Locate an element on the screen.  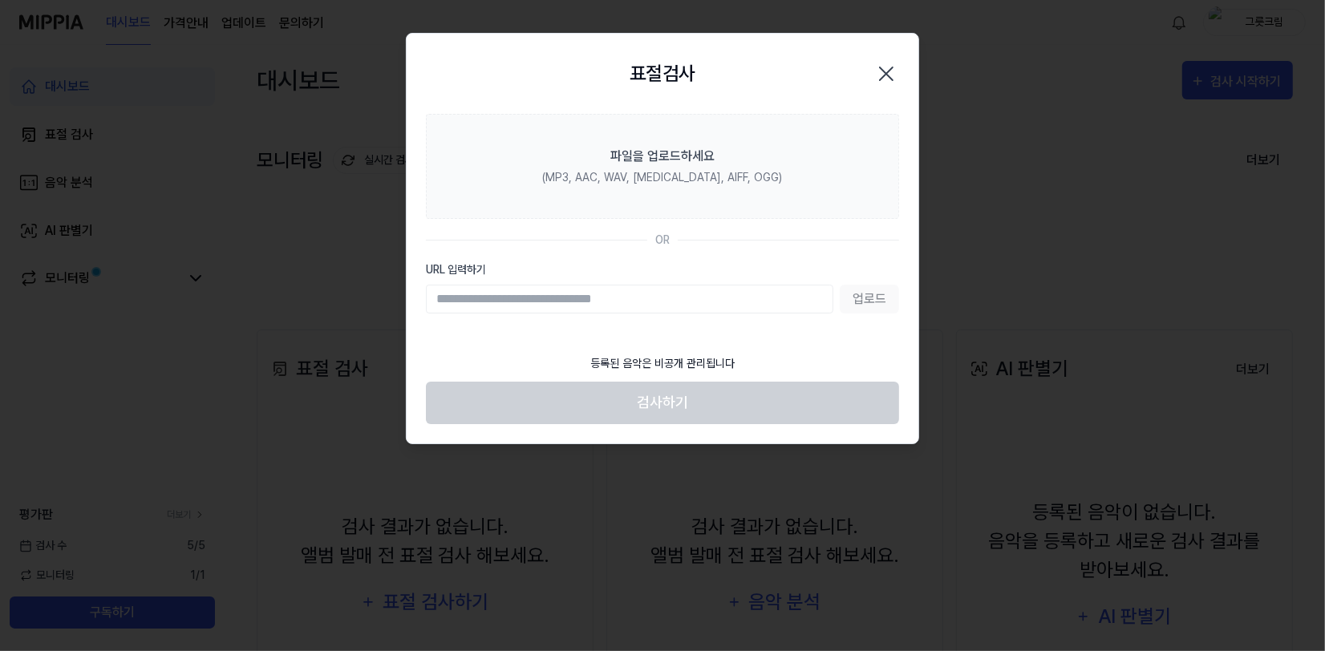
div: OR is located at coordinates (663, 240).